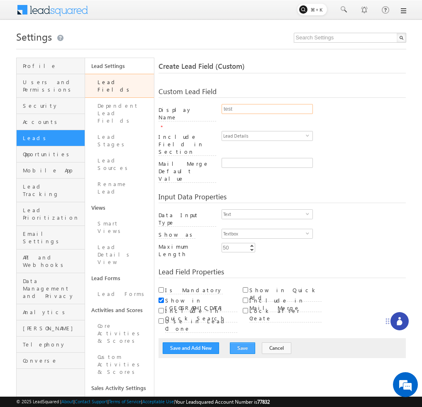 Image resolution: width=422 pixels, height=407 pixels. I want to click on span: Security, so click(53, 106).